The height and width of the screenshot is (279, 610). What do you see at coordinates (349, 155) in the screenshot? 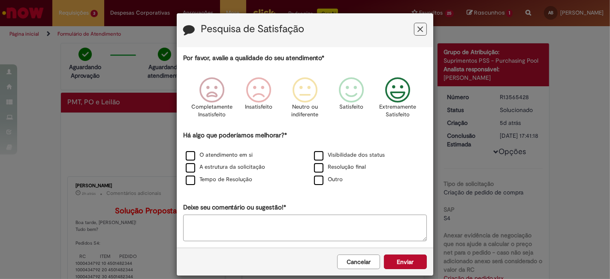
I see `label: Visibilidade dos status` at bounding box center [349, 155].